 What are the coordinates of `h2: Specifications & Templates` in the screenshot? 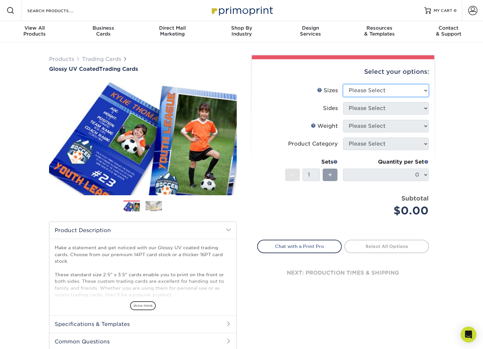 It's located at (143, 324).